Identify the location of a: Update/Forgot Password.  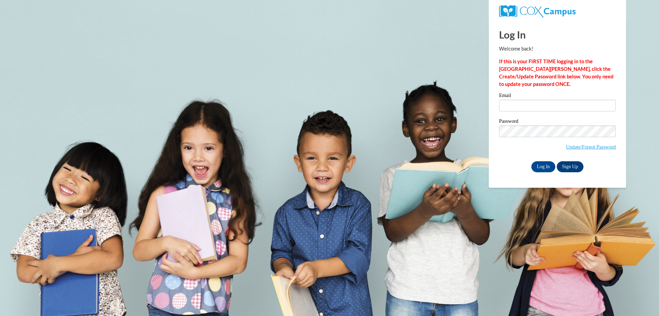
(591, 147).